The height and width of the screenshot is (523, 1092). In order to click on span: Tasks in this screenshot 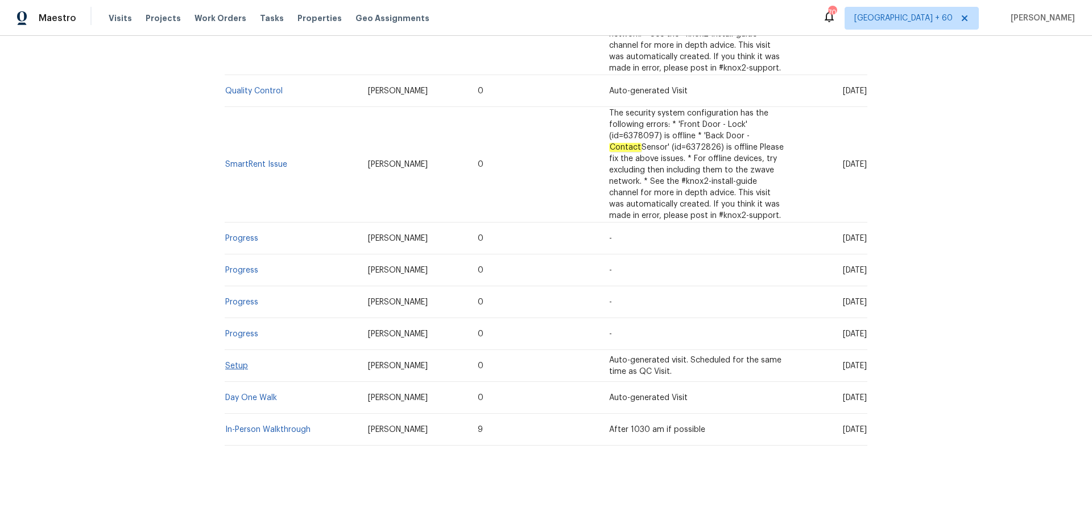, I will do `click(272, 18)`.